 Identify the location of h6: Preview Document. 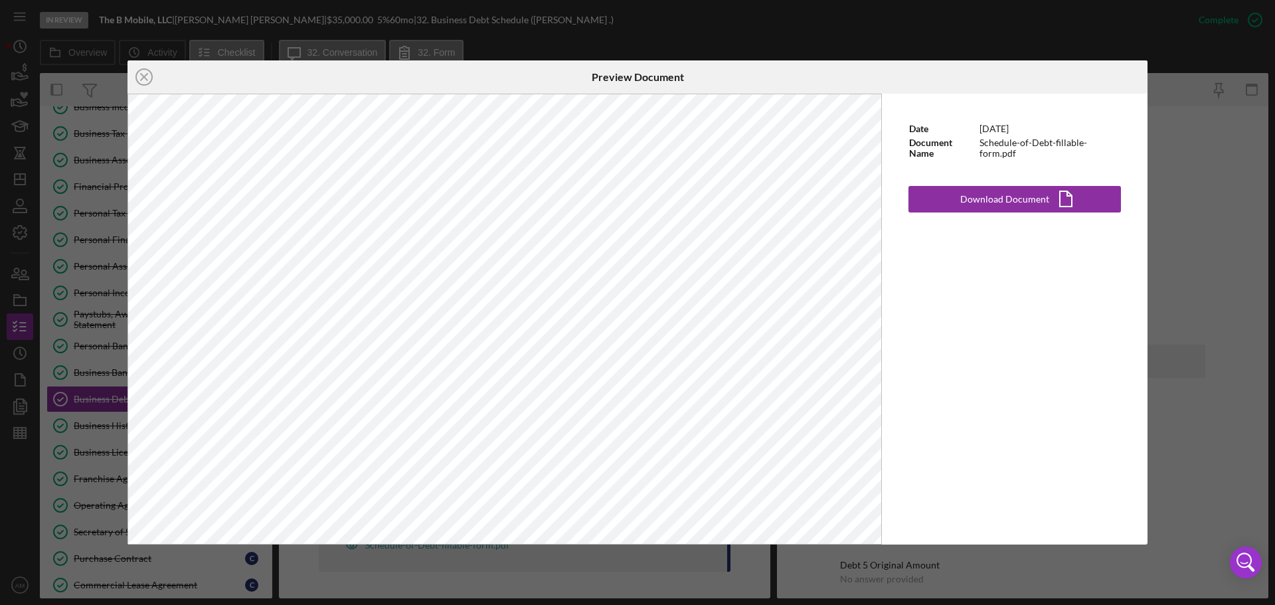
(637, 77).